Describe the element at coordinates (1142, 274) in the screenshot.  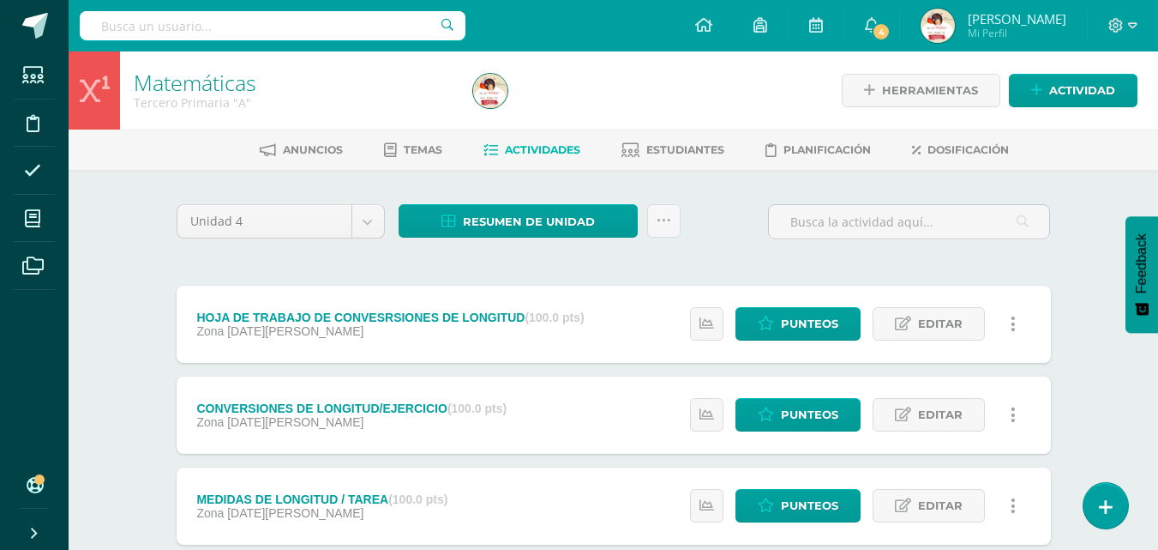
I see `button: Feedback - Mostrar encuesta` at that location.